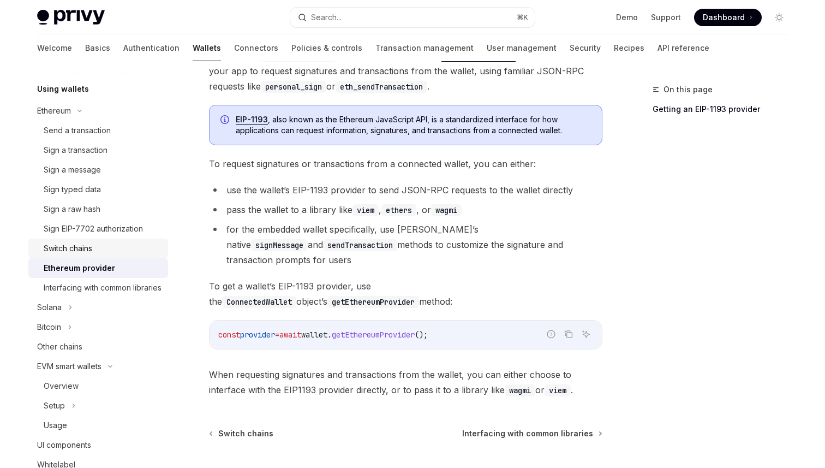  Describe the element at coordinates (63, 89) in the screenshot. I see `h5: Using wallets` at that location.